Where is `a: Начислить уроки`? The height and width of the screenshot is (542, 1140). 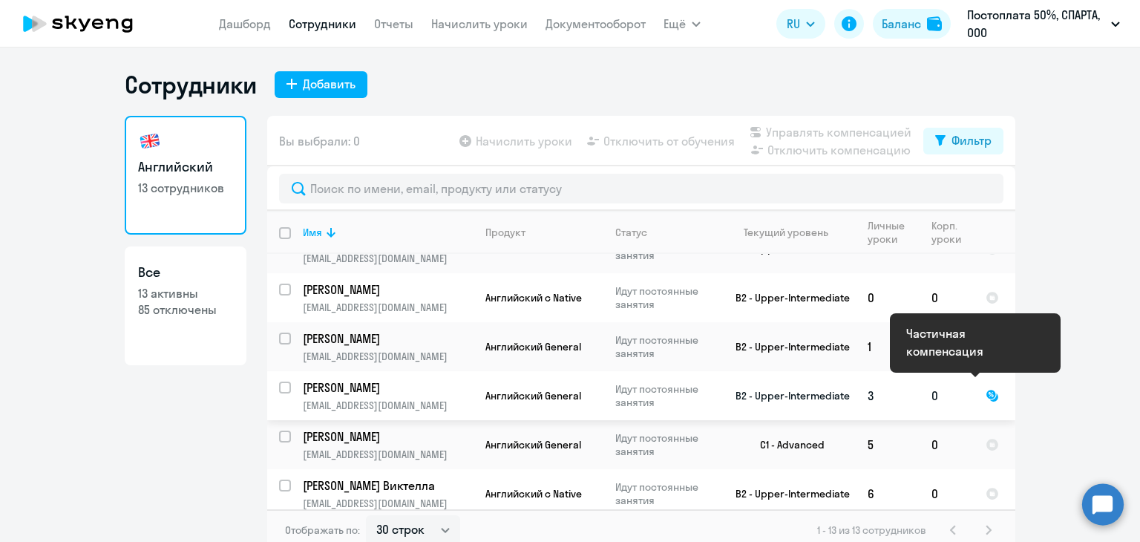 a: Начислить уроки is located at coordinates (480, 24).